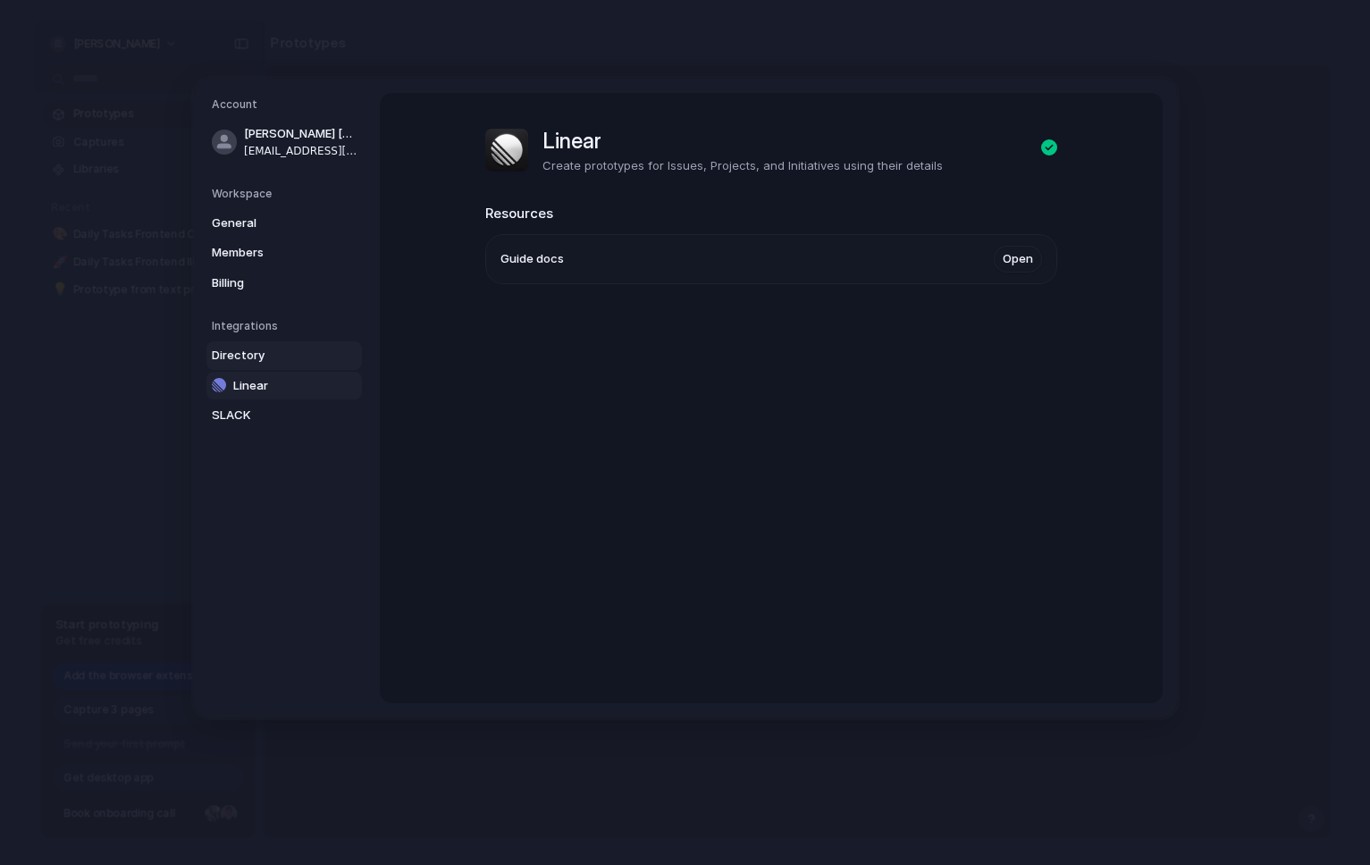  I want to click on span: Members, so click(269, 253).